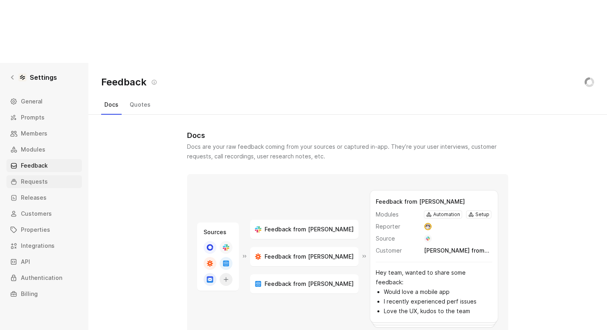 The height and width of the screenshot is (330, 607). I want to click on span: Integrations, so click(38, 246).